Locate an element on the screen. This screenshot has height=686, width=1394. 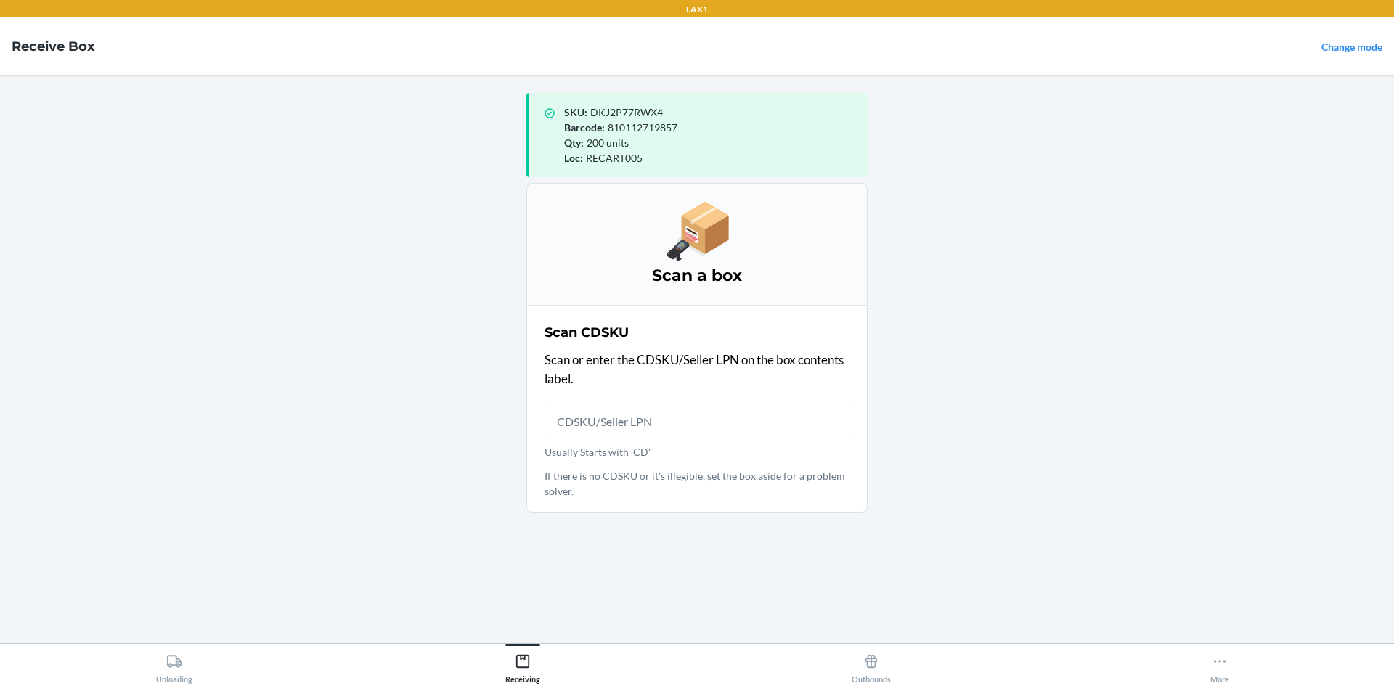
h2: Scan CDSKU is located at coordinates (587, 333).